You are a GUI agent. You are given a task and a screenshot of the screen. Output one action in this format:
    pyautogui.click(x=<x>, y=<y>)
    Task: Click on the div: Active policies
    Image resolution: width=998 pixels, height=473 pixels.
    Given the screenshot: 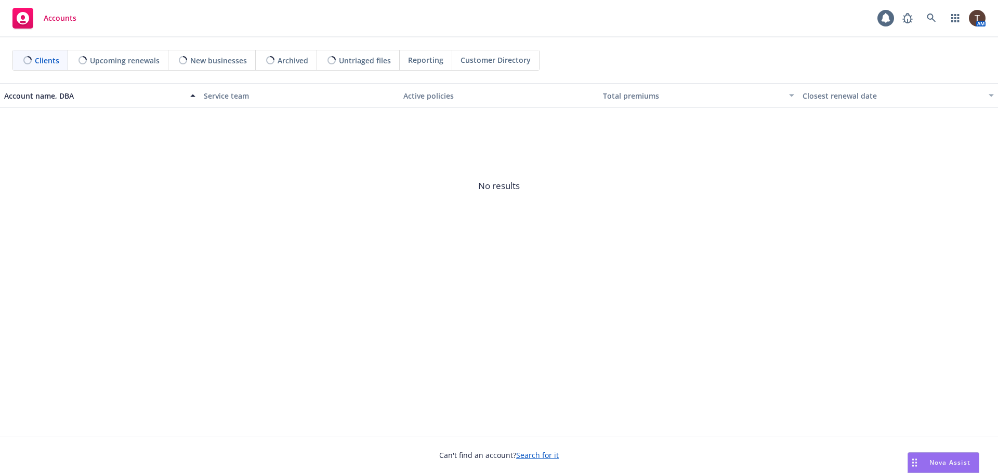 What is the action you would take?
    pyautogui.click(x=499, y=96)
    